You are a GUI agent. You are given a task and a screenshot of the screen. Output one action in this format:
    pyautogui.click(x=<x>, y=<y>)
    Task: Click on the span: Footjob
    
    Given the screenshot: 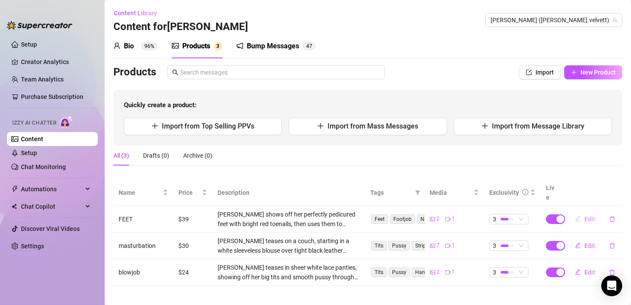 What is the action you would take?
    pyautogui.click(x=402, y=219)
    